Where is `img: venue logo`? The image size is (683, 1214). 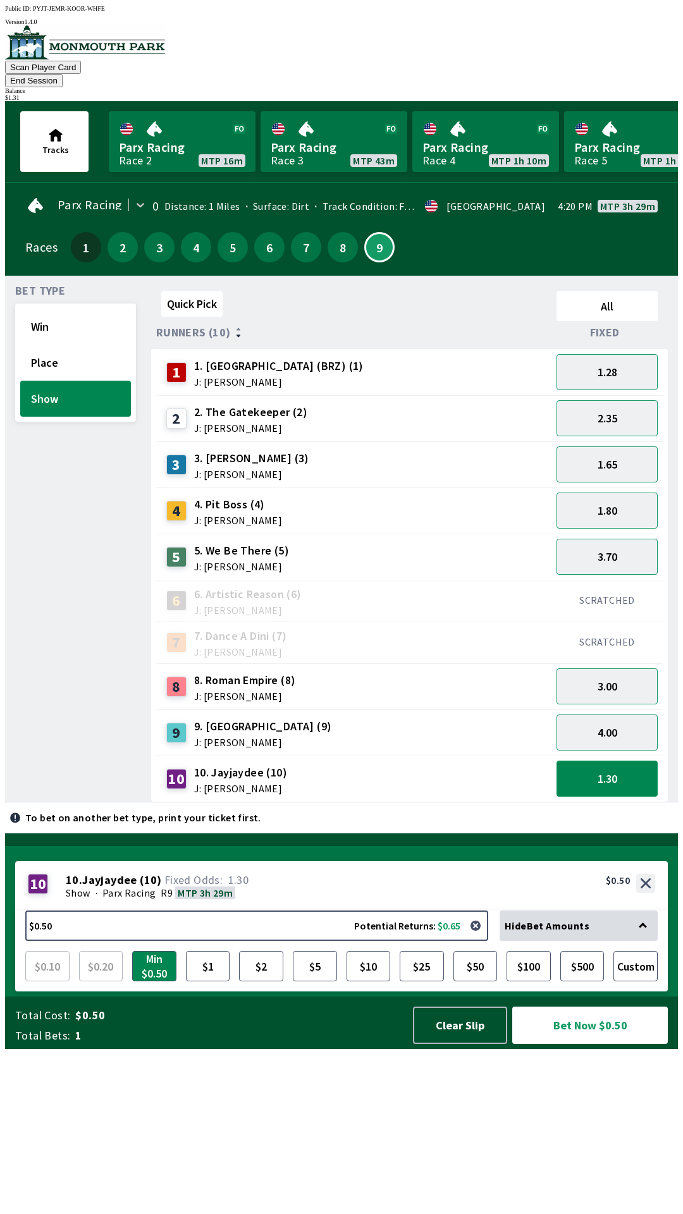
img: venue logo is located at coordinates (85, 42).